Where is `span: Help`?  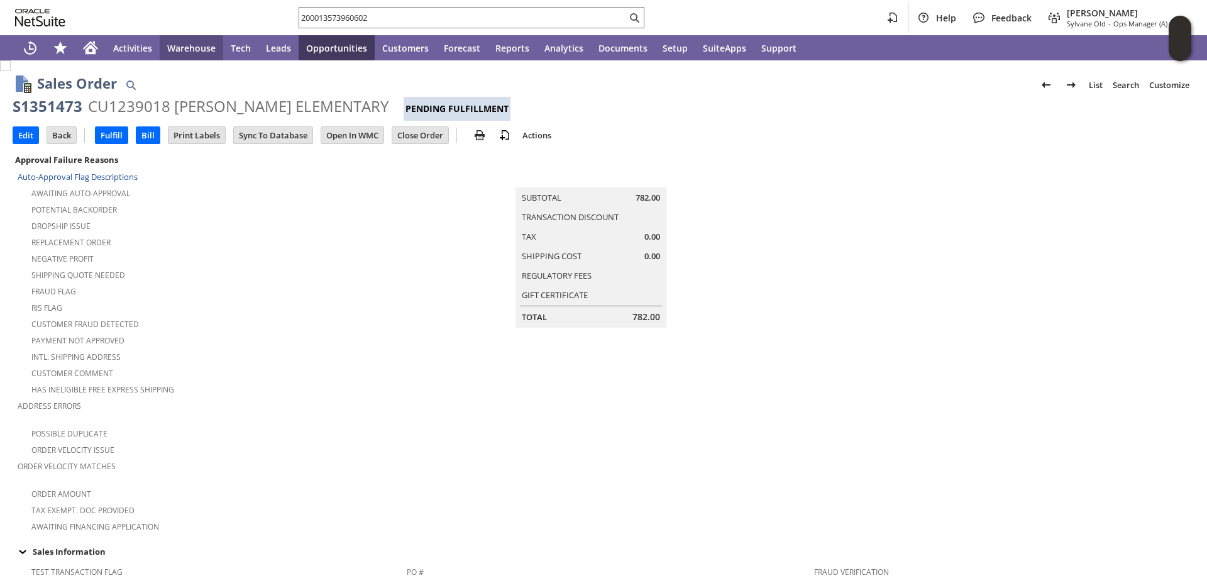 span: Help is located at coordinates (946, 18).